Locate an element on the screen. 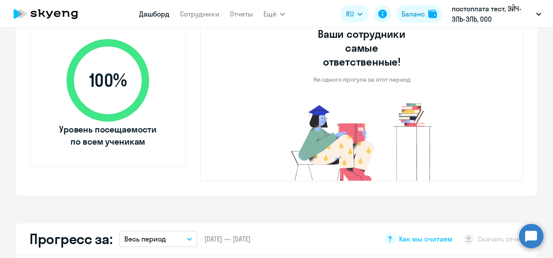 This screenshot has height=258, width=553. p: Ни одного прогула за этот период is located at coordinates (362, 80).